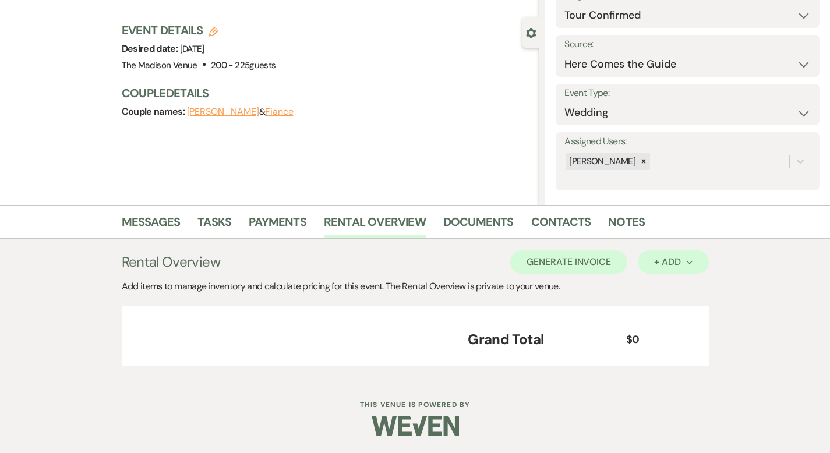 The height and width of the screenshot is (453, 830). I want to click on button: Close lead details, so click(531, 32).